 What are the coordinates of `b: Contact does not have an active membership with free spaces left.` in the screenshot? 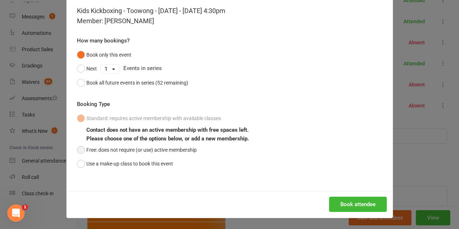 It's located at (167, 130).